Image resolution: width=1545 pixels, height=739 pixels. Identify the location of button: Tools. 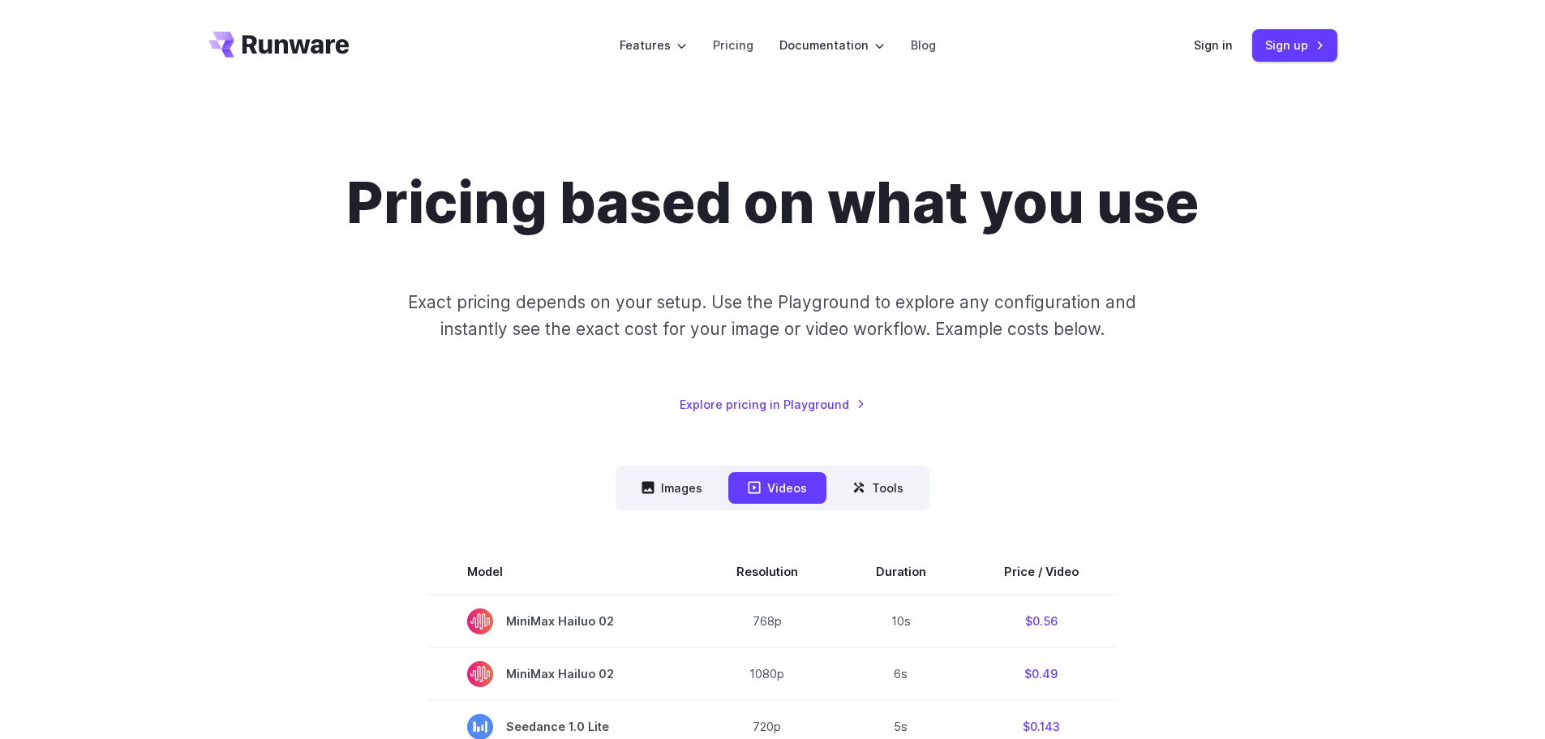
(877, 487).